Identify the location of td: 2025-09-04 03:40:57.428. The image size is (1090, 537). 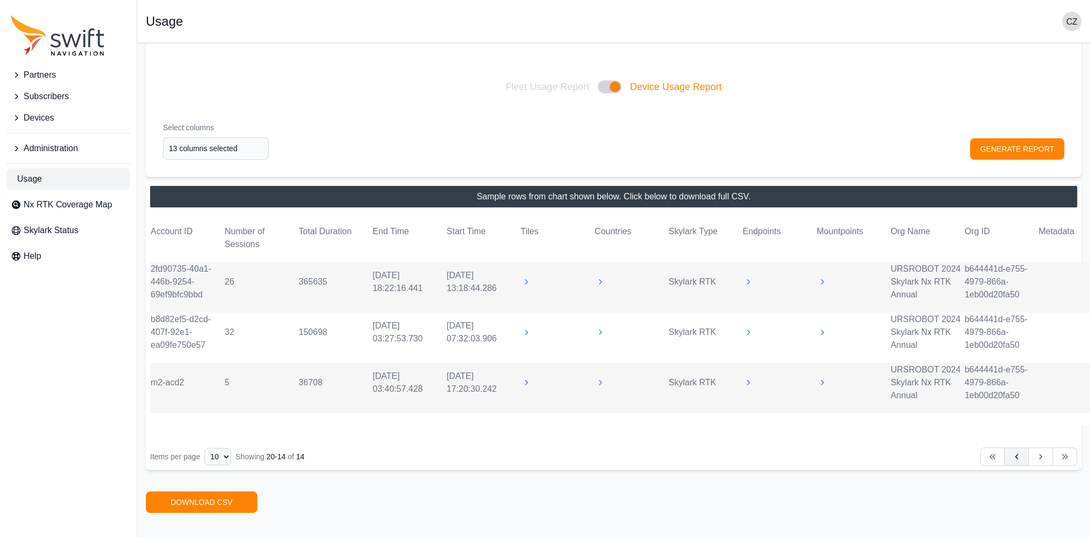
(409, 383).